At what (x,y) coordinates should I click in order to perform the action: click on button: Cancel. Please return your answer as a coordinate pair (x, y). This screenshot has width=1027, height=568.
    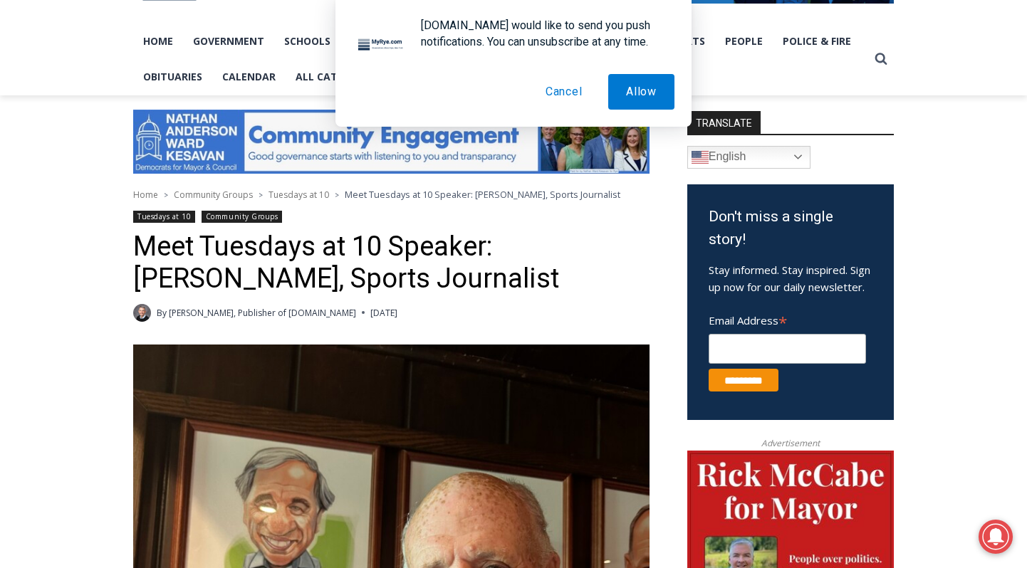
    Looking at the image, I should click on (564, 92).